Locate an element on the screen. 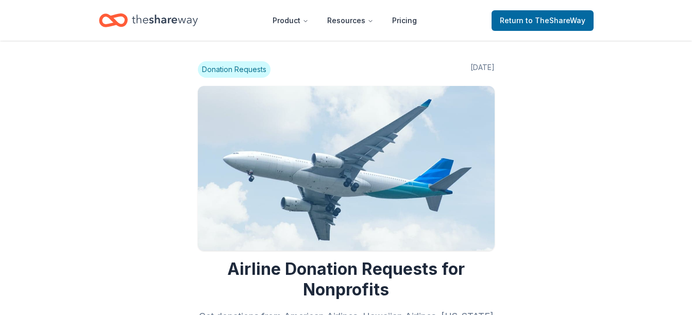 Image resolution: width=692 pixels, height=315 pixels. button: Resources is located at coordinates (350, 21).